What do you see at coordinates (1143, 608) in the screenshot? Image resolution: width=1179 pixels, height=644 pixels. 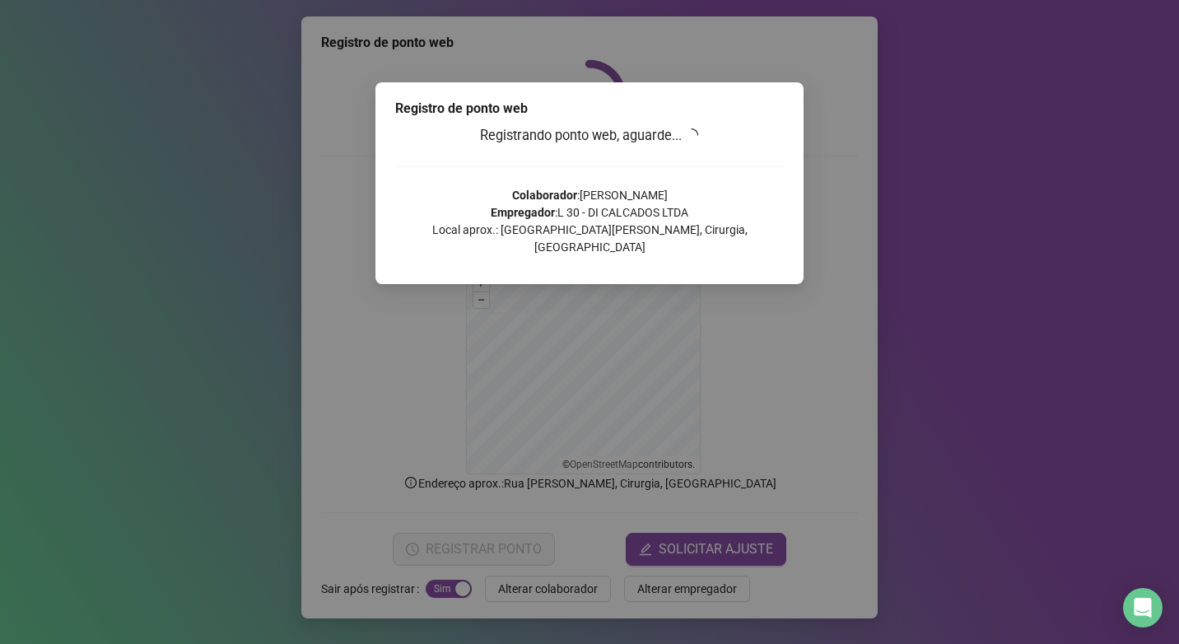 I see `div: Open Intercom Messenger` at bounding box center [1143, 608].